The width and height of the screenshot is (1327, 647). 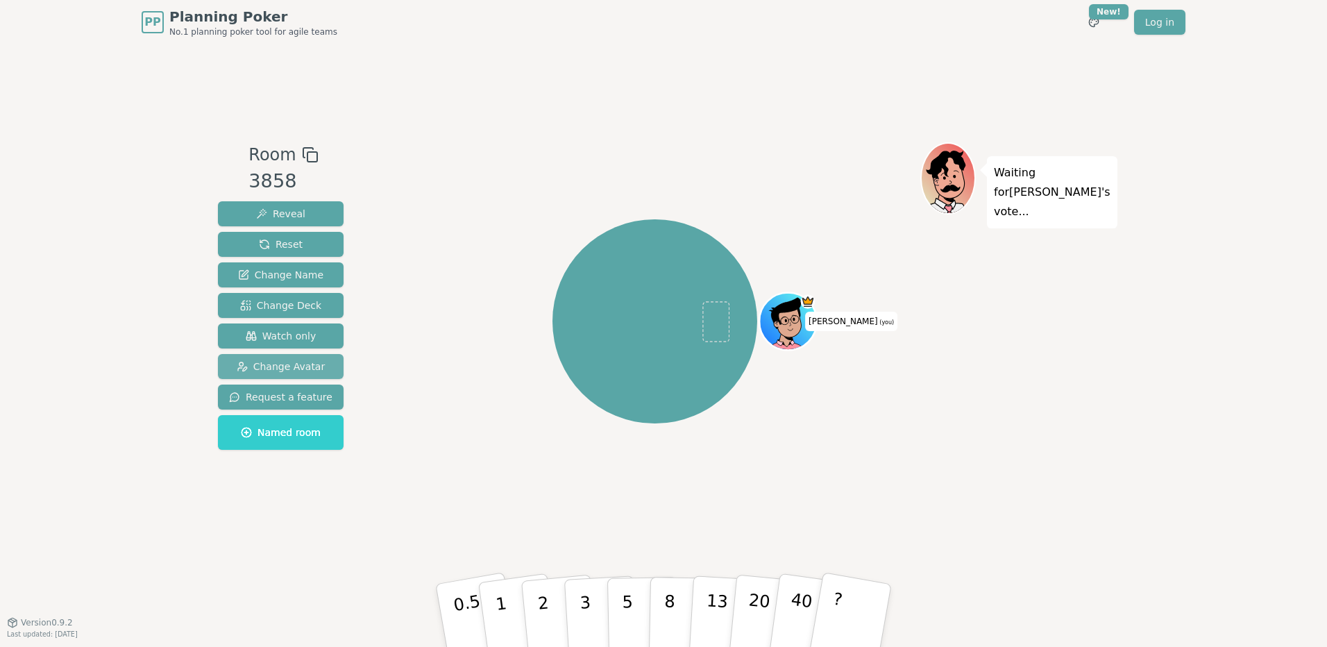 I want to click on span: Named room, so click(x=280, y=432).